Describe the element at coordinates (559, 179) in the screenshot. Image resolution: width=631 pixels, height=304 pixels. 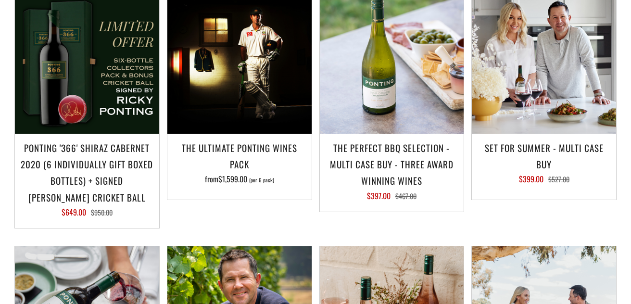
I see `span: $527.00` at that location.